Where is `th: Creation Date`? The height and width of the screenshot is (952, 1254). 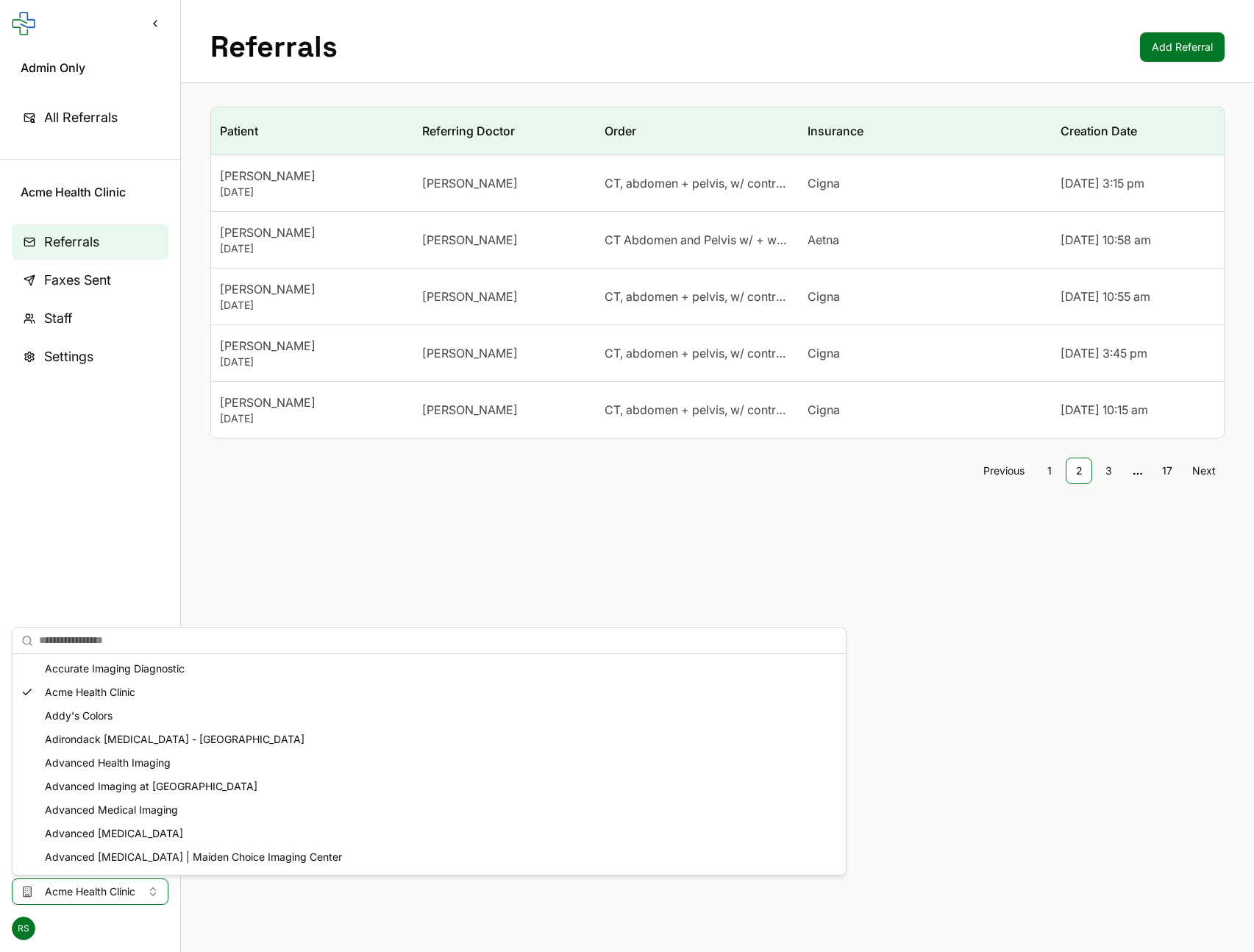
th: Creation Date is located at coordinates (1139, 131).